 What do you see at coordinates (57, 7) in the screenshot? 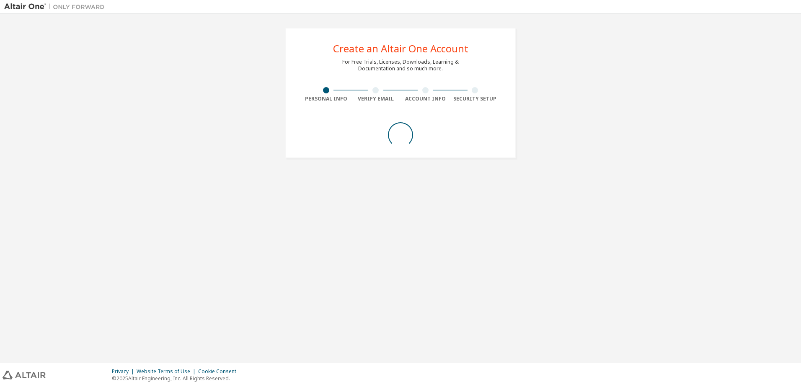
I see `img: Altair One` at bounding box center [57, 7].